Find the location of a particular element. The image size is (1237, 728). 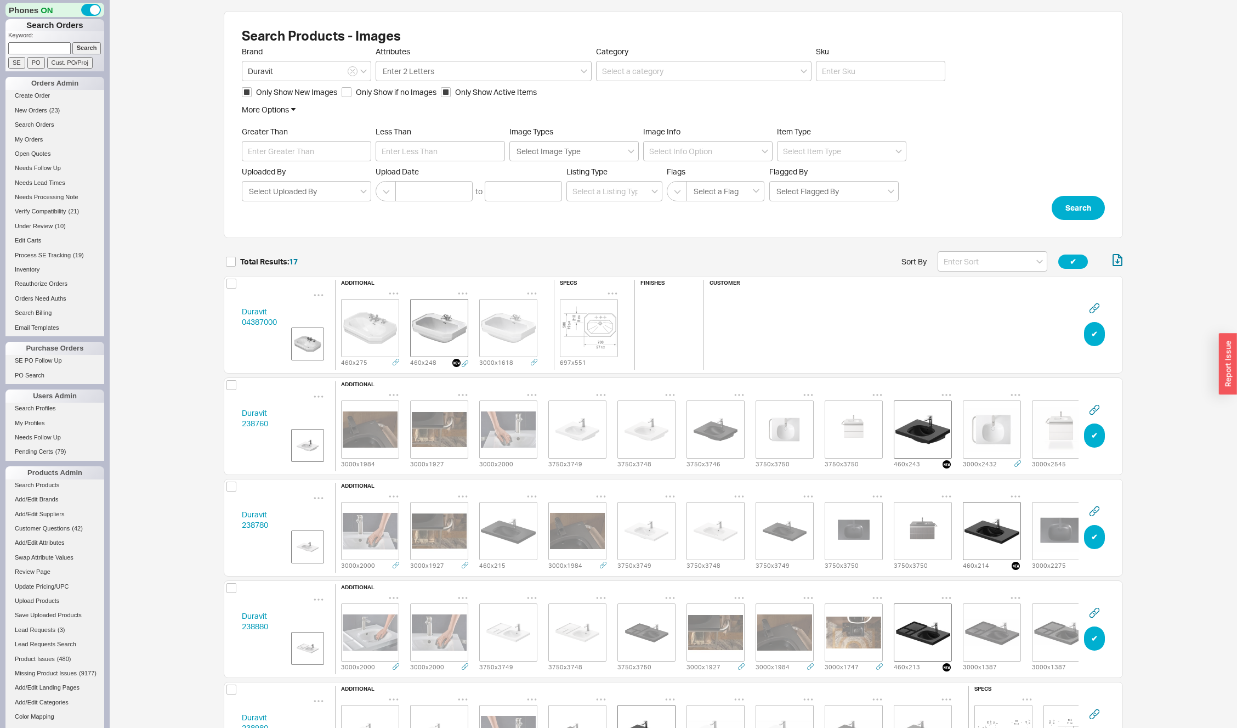

div: 3000 x 1747 is located at coordinates (842, 667).